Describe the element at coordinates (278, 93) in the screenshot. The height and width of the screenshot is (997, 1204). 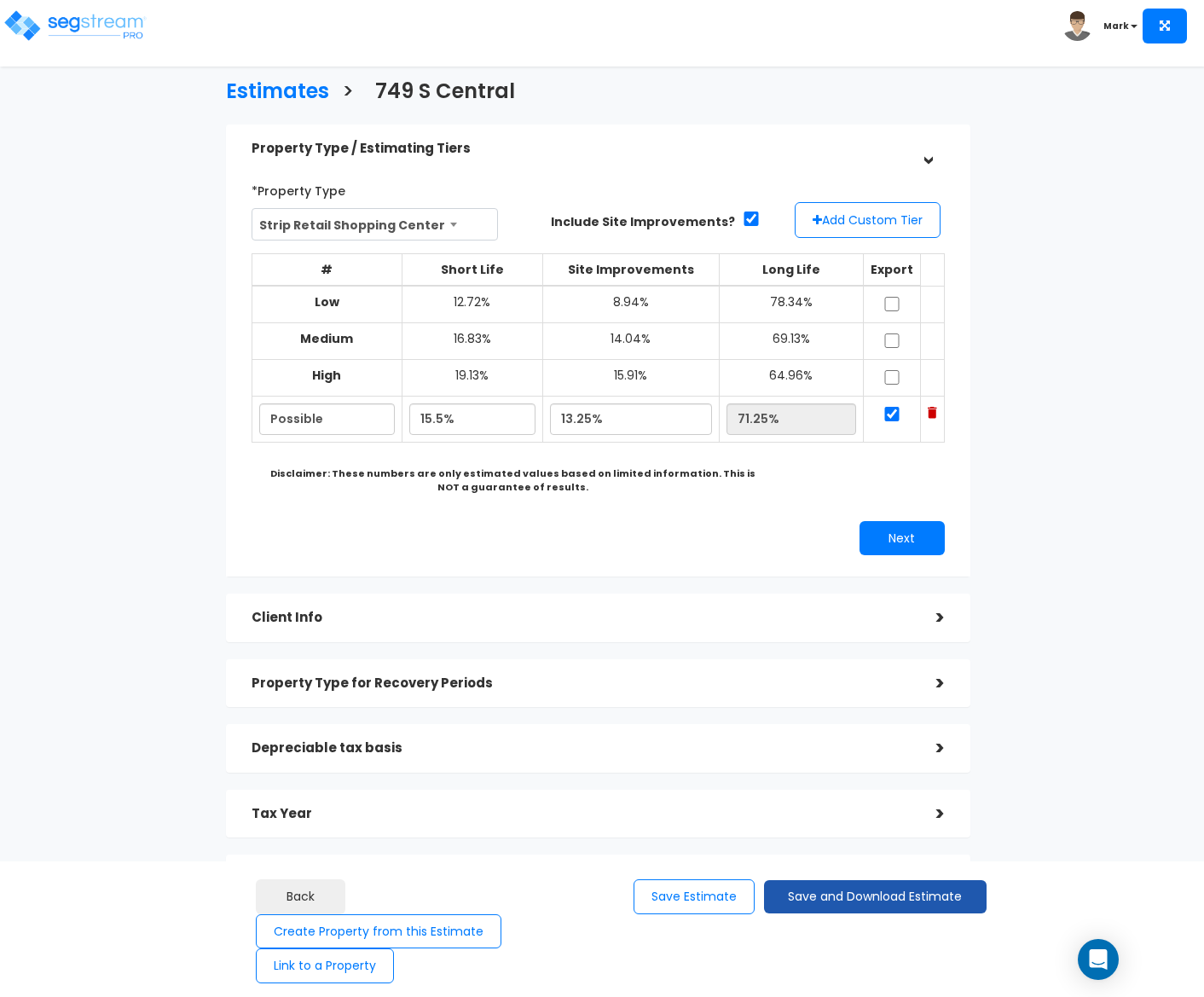
I see `h3: Estimates` at that location.